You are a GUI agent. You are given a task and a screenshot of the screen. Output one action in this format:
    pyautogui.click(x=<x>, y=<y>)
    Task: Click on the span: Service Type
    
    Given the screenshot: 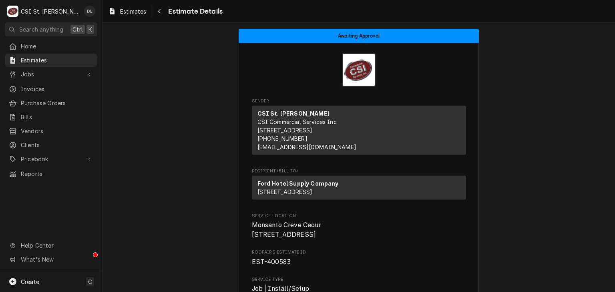 What is the action you would take?
    pyautogui.click(x=359, y=280)
    